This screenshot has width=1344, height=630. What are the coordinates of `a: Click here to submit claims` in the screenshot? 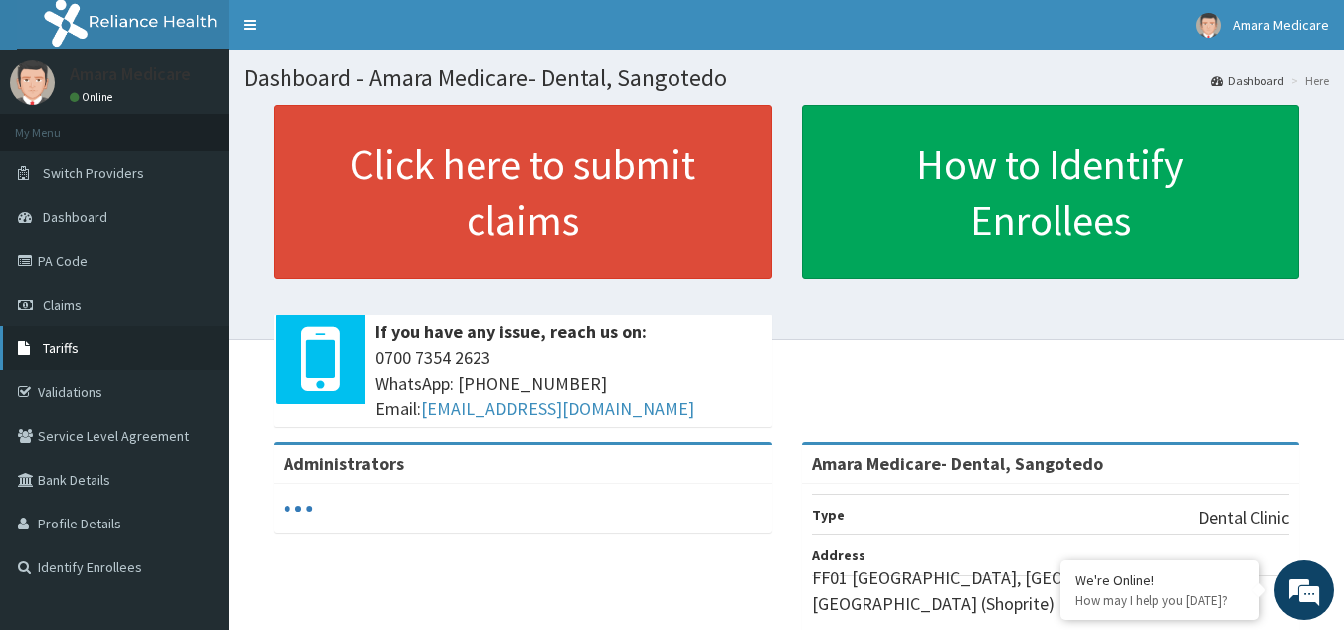 It's located at (522, 192).